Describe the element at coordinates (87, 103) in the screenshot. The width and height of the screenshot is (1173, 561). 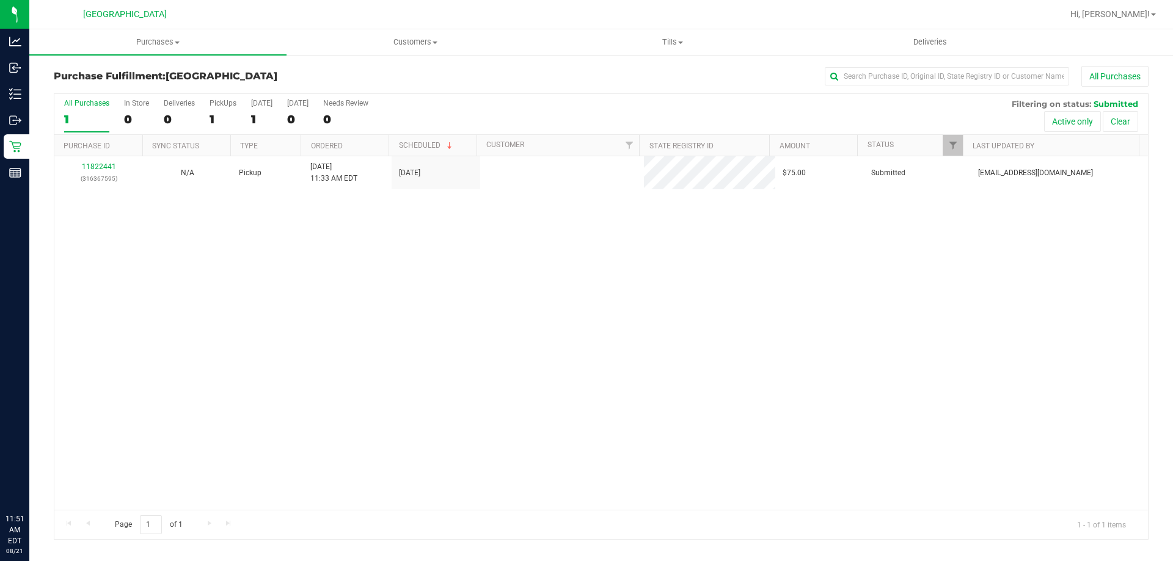
I see `div: All Purchases` at that location.